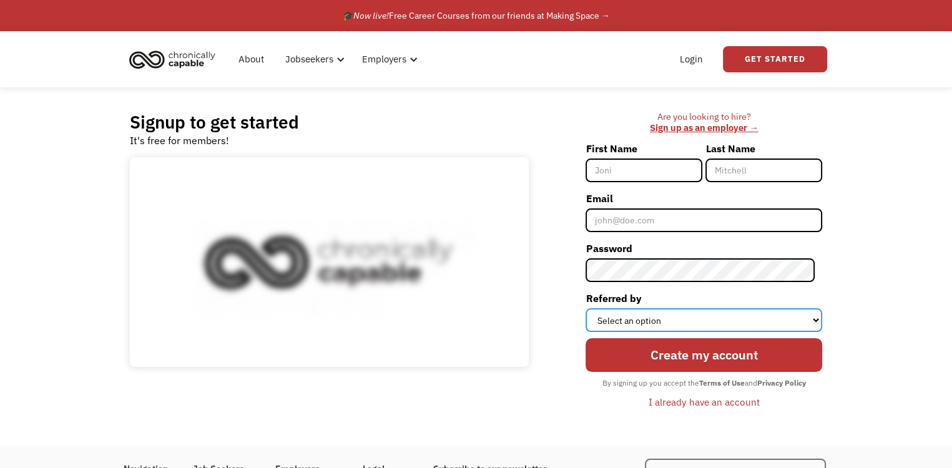 The height and width of the screenshot is (468, 952). What do you see at coordinates (704, 355) in the screenshot?
I see `input: Create my account` at bounding box center [704, 355].